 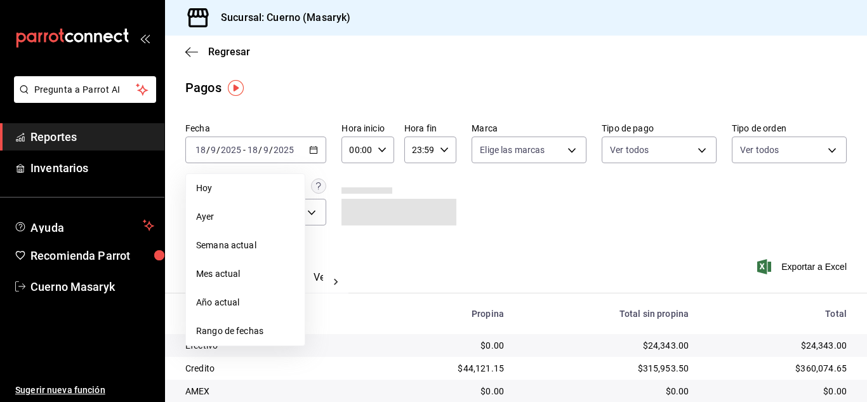 I want to click on span: Semana actual, so click(x=245, y=245).